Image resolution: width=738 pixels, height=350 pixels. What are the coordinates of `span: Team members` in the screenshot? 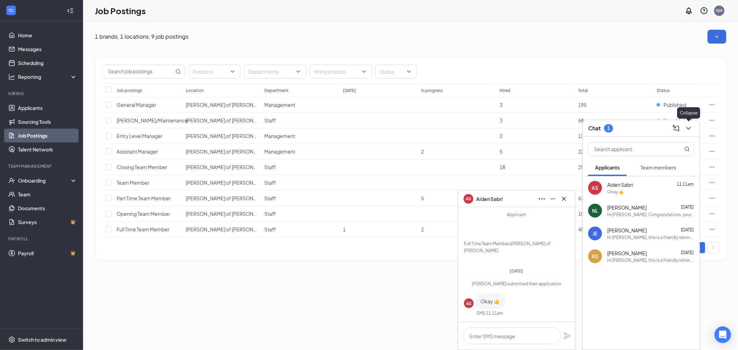 It's located at (658, 167).